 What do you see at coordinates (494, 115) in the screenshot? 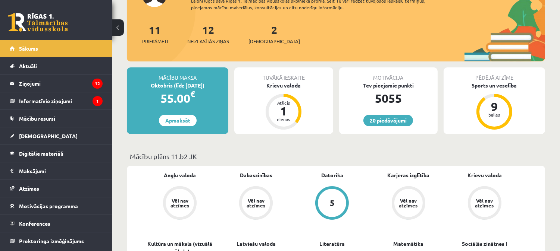
I see `div: balles` at bounding box center [494, 115].